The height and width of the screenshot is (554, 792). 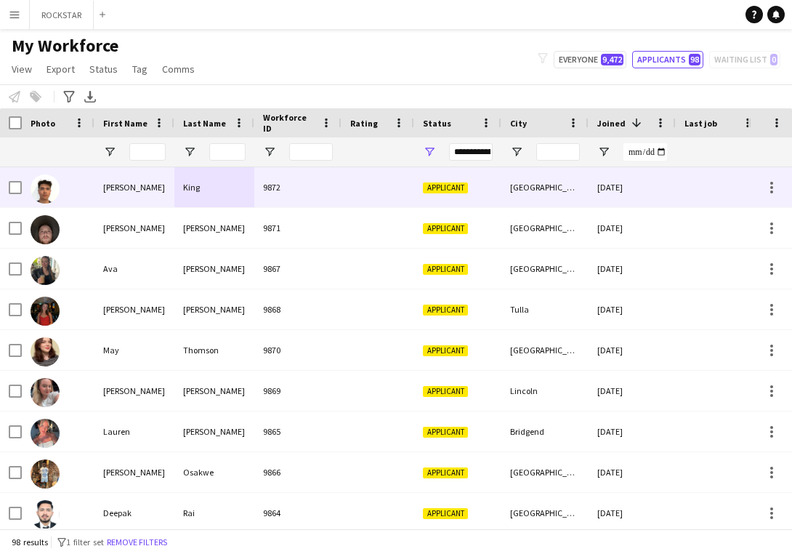 What do you see at coordinates (178, 69) in the screenshot?
I see `a: Comms` at bounding box center [178, 69].